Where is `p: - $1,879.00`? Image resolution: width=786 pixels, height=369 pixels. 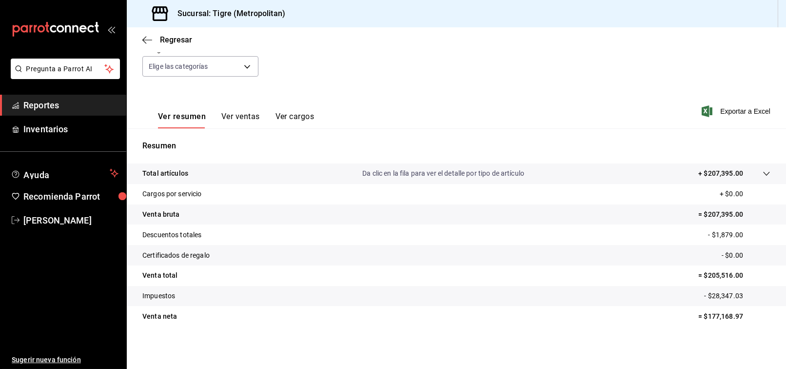 p: - $1,879.00 is located at coordinates (740, 235).